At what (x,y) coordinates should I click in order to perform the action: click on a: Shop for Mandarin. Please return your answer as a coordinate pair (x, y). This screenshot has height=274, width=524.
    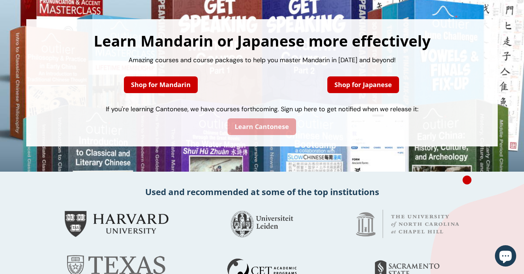
    Looking at the image, I should click on (161, 84).